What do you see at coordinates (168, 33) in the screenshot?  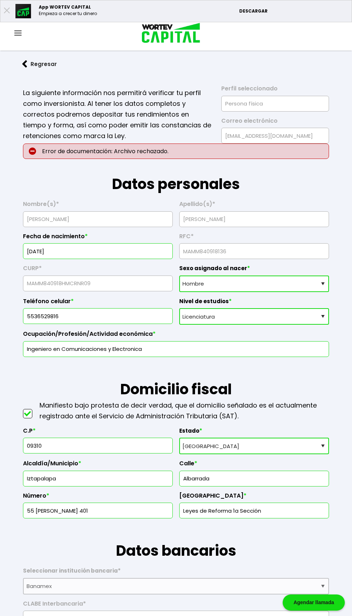 I see `img: logo_wortev_capital` at bounding box center [168, 33].